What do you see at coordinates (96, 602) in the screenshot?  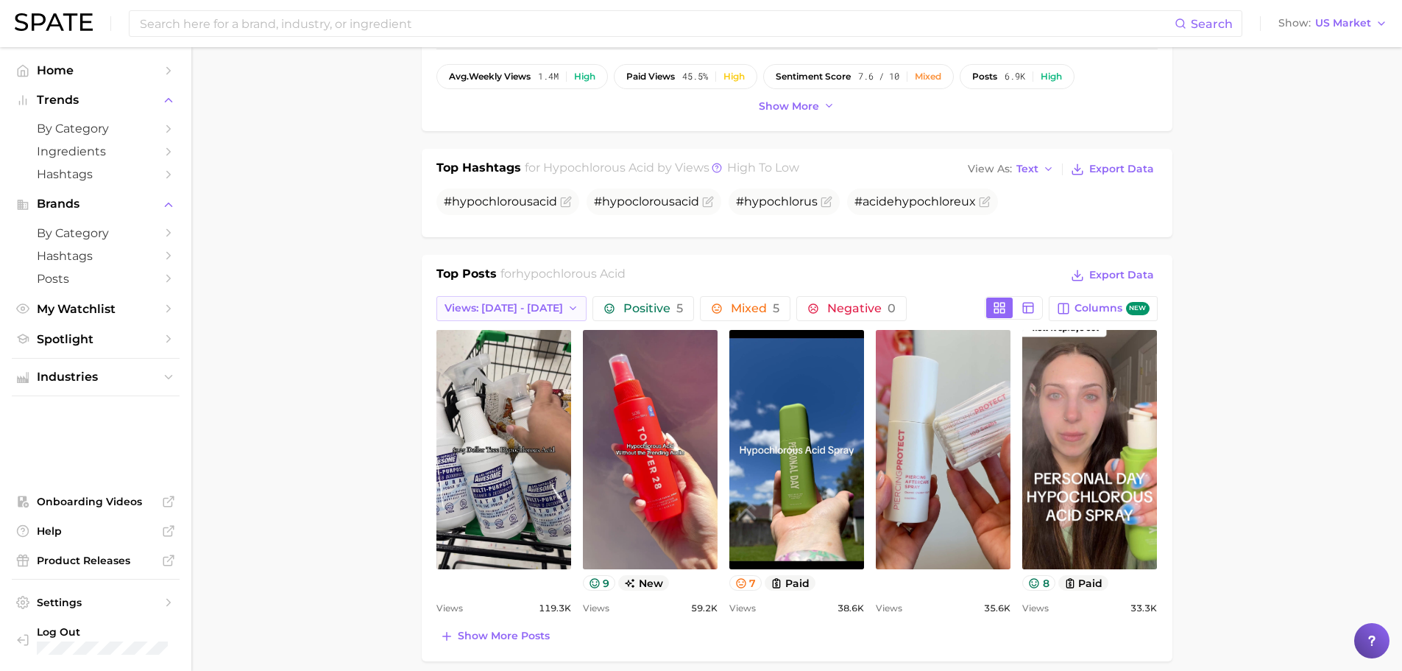 I see `span: Settings` at bounding box center [96, 602].